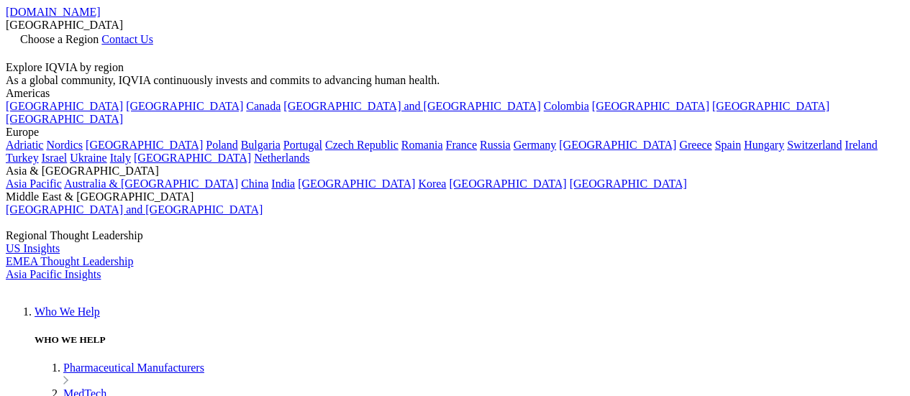  Describe the element at coordinates (455, 81) in the screenshot. I see `div: As a global community, IQVIA continuously invests and commits to advancing human health.` at that location.